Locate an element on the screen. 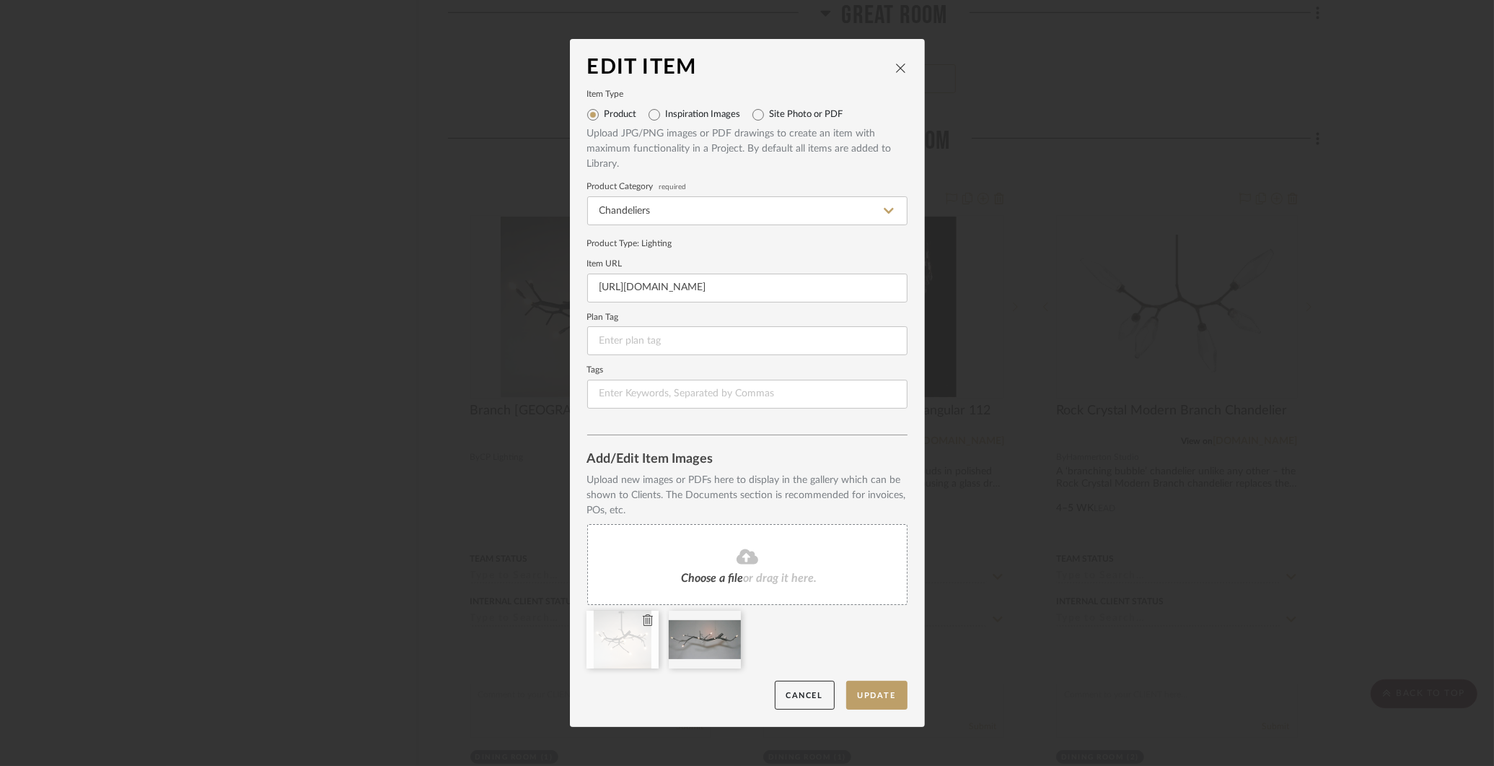 This screenshot has width=1494, height=766. div: Product Type is located at coordinates (748, 243).